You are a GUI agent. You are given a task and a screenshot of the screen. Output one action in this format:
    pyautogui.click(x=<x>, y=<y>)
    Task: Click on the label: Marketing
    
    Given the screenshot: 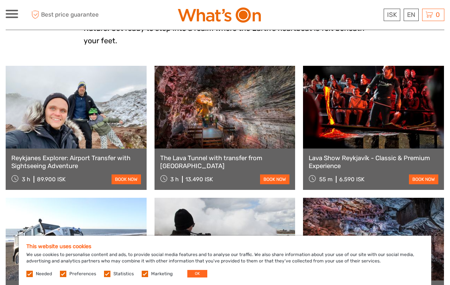 What is the action you would take?
    pyautogui.click(x=162, y=274)
    